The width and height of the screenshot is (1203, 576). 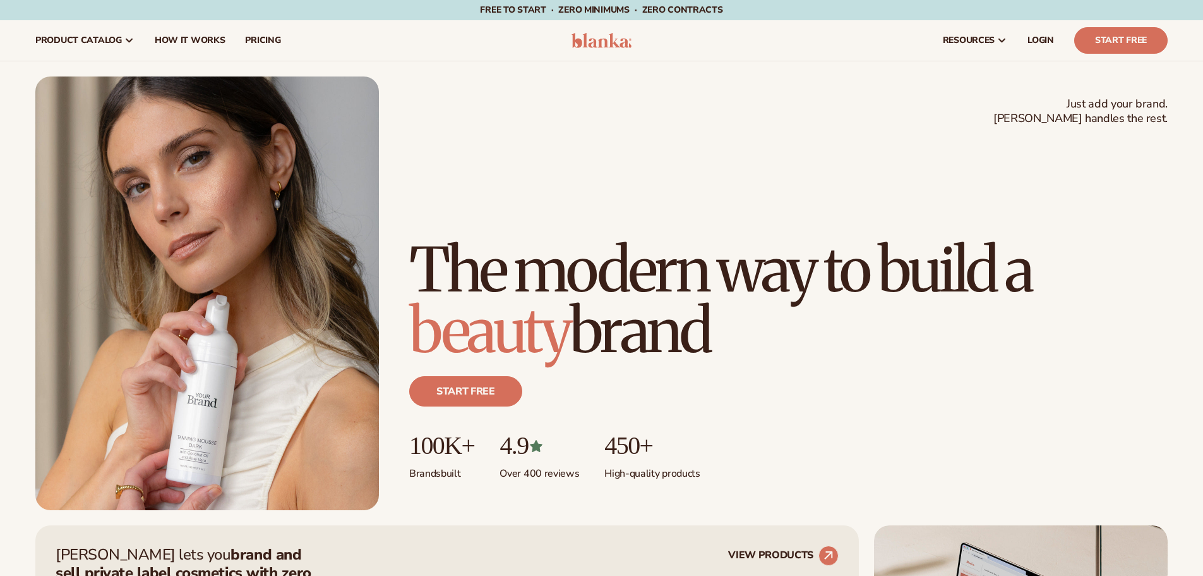 What do you see at coordinates (652, 445) in the screenshot?
I see `p: 450+` at bounding box center [652, 445].